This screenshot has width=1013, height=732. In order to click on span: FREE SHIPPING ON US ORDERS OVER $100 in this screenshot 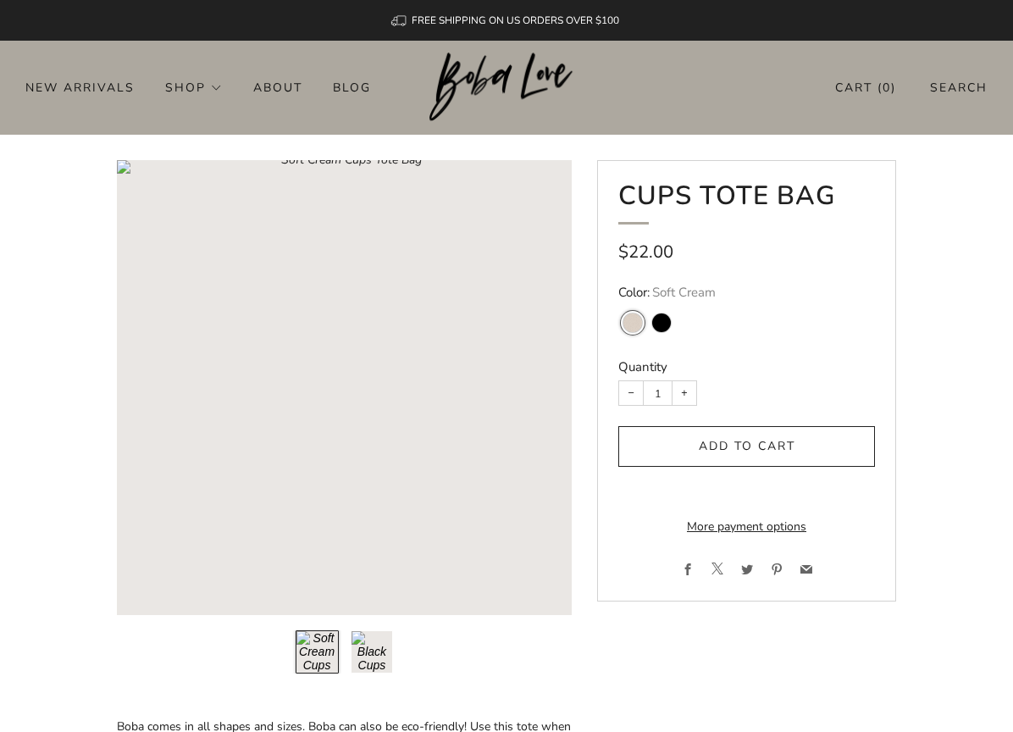, I will do `click(515, 20)`.